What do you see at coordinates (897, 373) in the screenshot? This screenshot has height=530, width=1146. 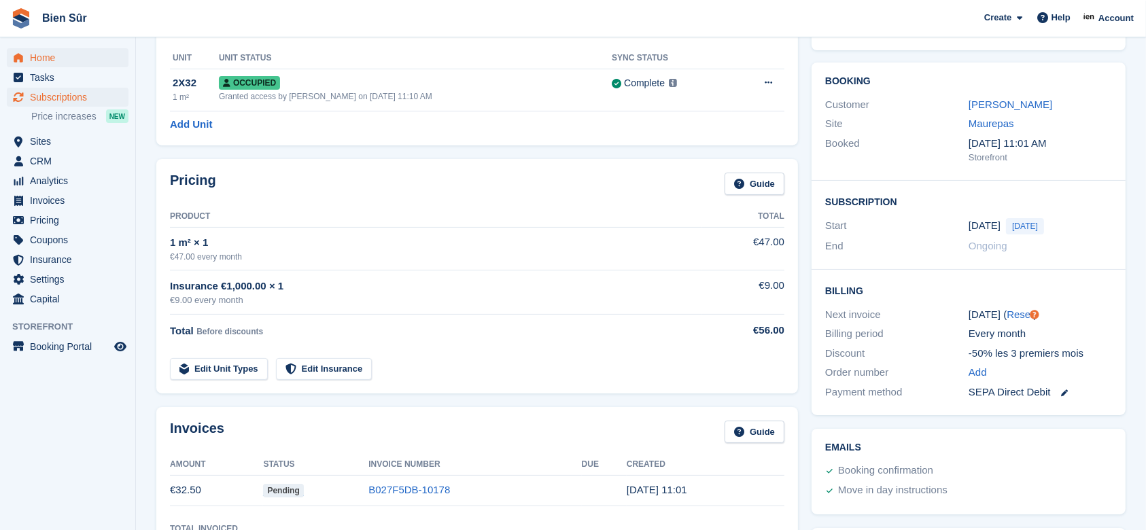 I see `div: Order number` at bounding box center [897, 373].